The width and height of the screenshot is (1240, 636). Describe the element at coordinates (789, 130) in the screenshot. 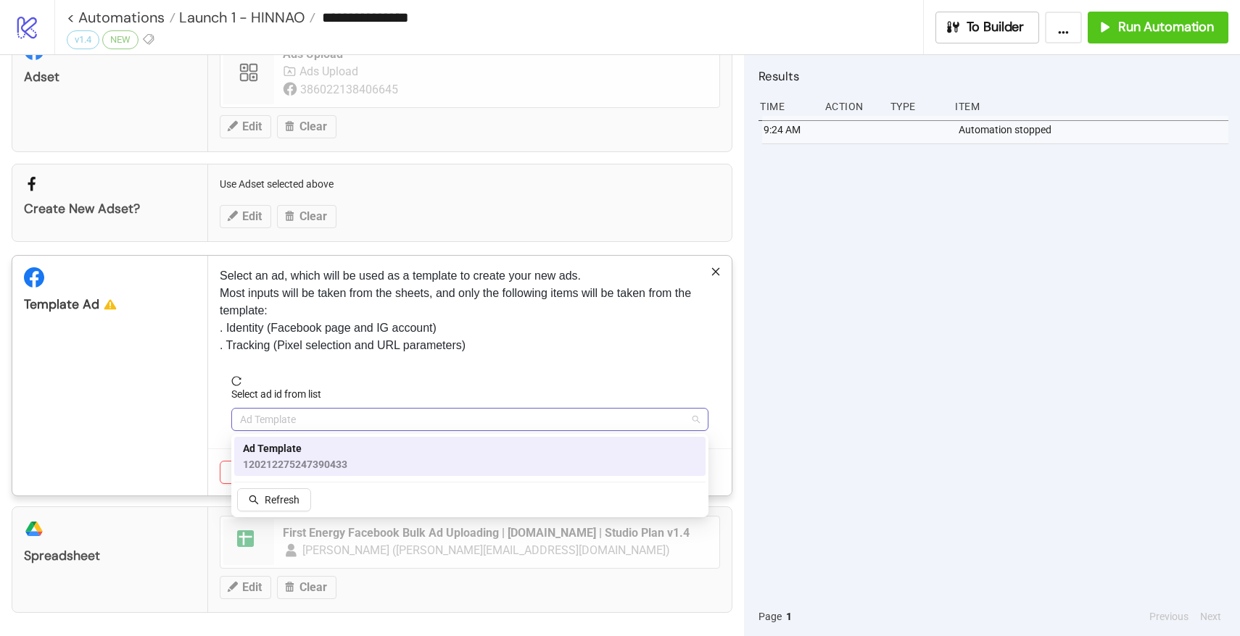

I see `div: 9:24 AM` at that location.